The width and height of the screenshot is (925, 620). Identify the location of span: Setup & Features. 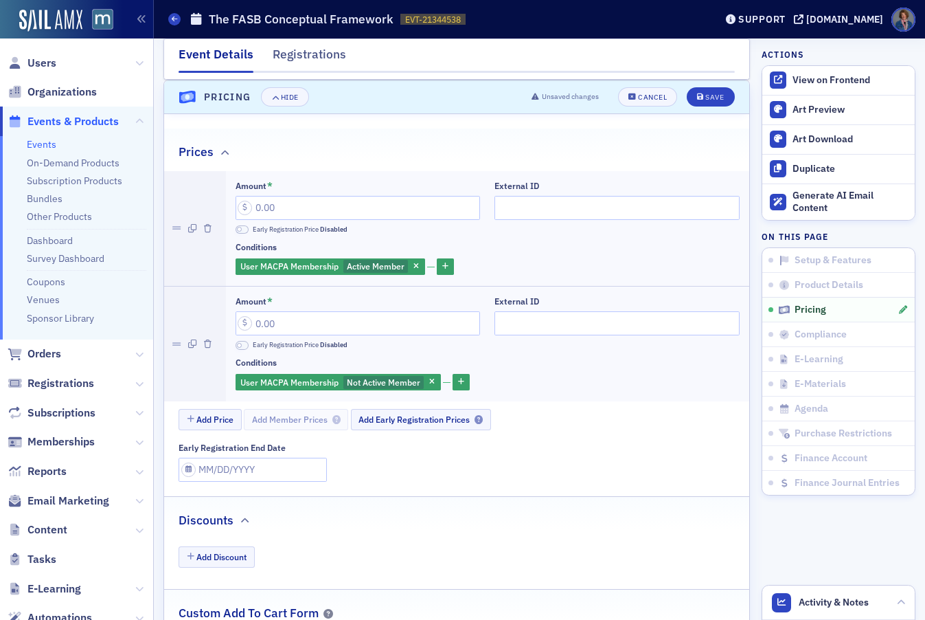
(833, 260).